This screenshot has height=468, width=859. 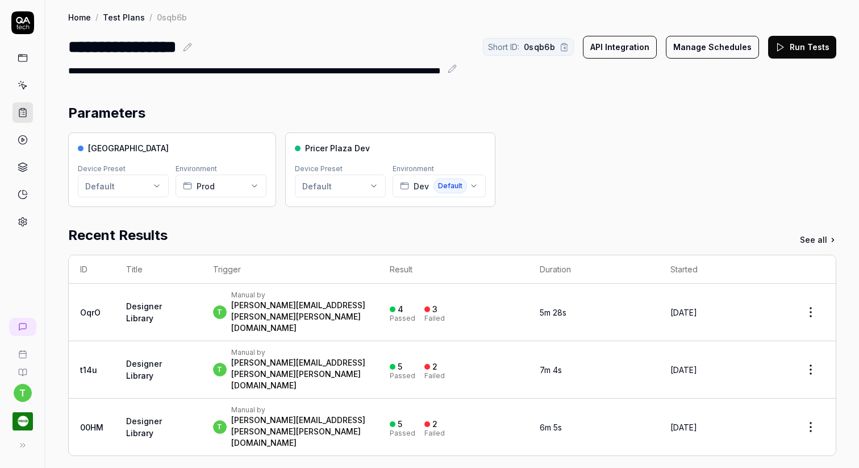 I want to click on button: Pricer.com Logo, so click(x=22, y=418).